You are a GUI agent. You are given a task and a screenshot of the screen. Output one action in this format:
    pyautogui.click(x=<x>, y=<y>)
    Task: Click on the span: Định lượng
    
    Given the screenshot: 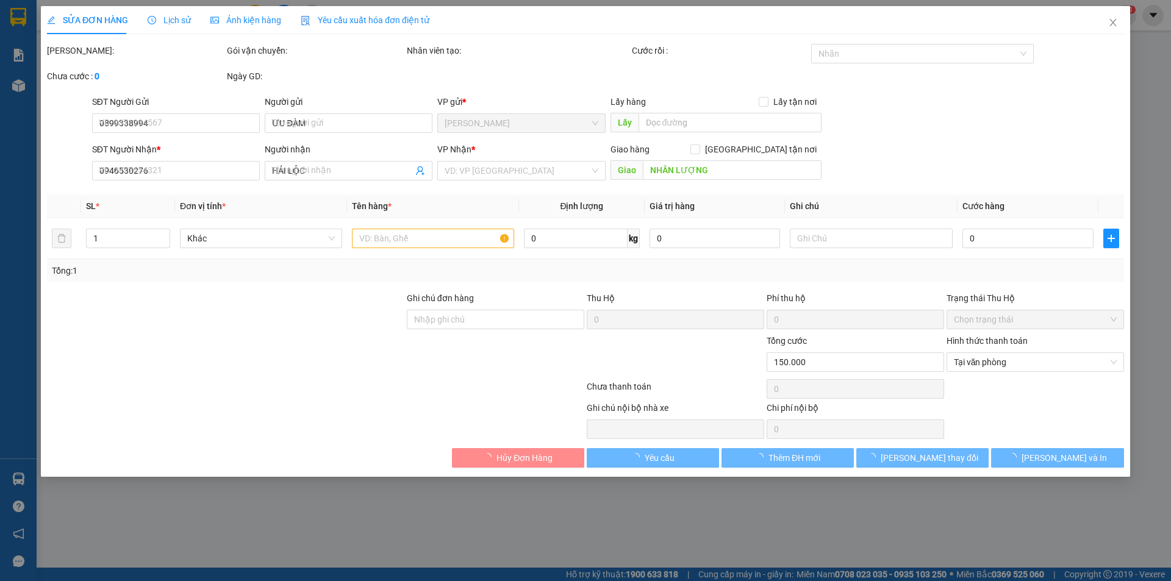 What is the action you would take?
    pyautogui.click(x=582, y=206)
    